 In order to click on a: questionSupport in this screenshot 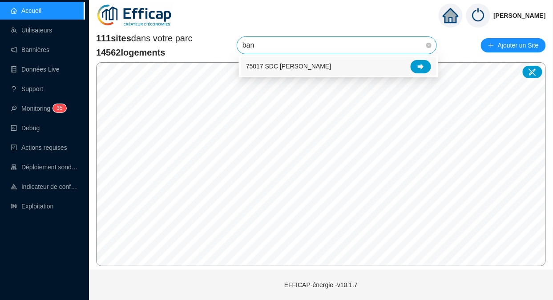, I will do `click(27, 89)`.